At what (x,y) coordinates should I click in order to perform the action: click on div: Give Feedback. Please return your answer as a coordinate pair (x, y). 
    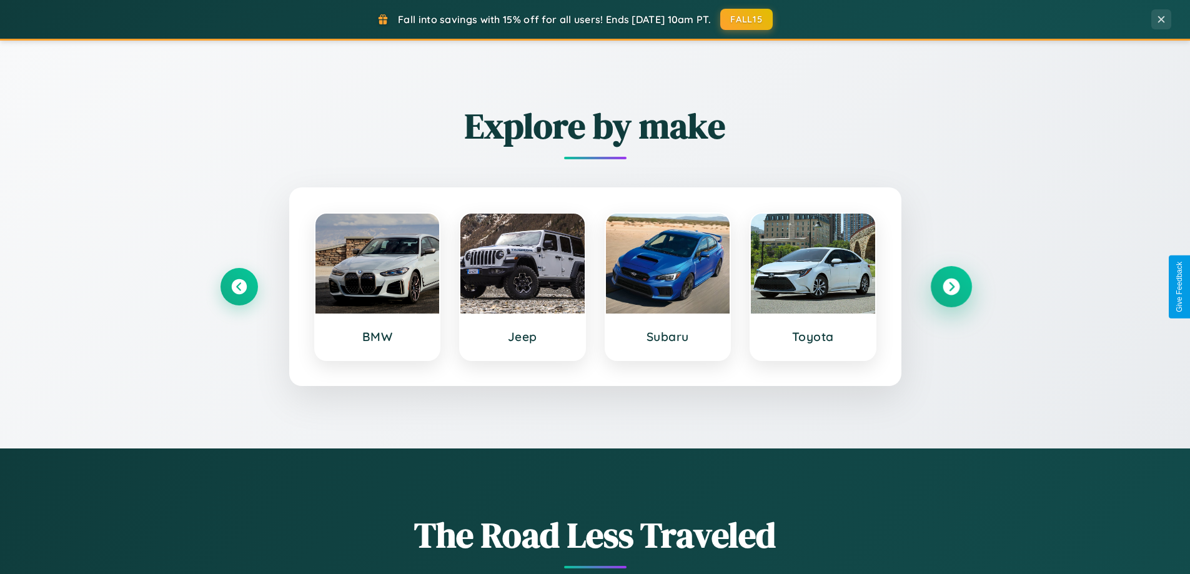
    Looking at the image, I should click on (1180, 287).